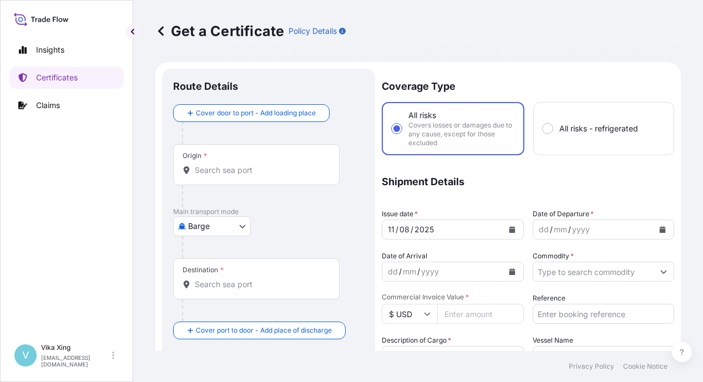 The image size is (703, 382). What do you see at coordinates (399, 214) in the screenshot?
I see `span: Issue date` at bounding box center [399, 214].